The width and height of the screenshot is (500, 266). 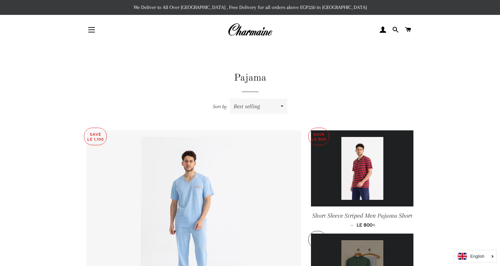 I want to click on span: LE 800, so click(x=366, y=225).